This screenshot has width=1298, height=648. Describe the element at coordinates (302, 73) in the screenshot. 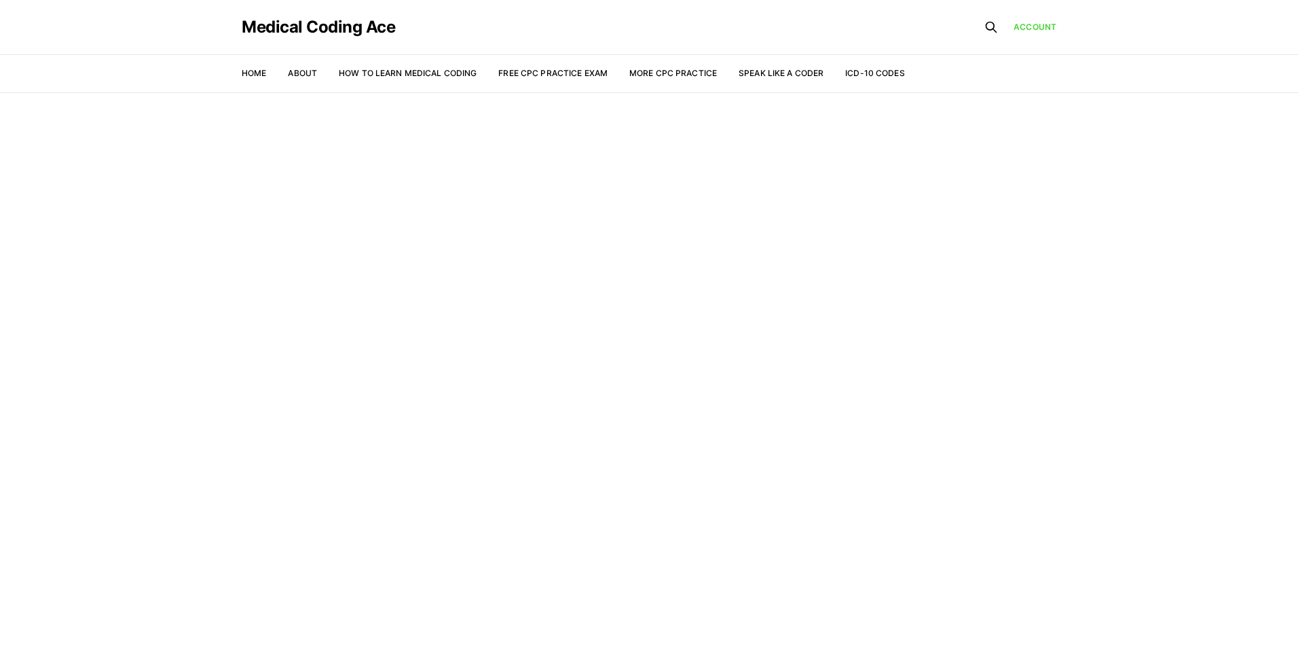

I see `a: About` at that location.